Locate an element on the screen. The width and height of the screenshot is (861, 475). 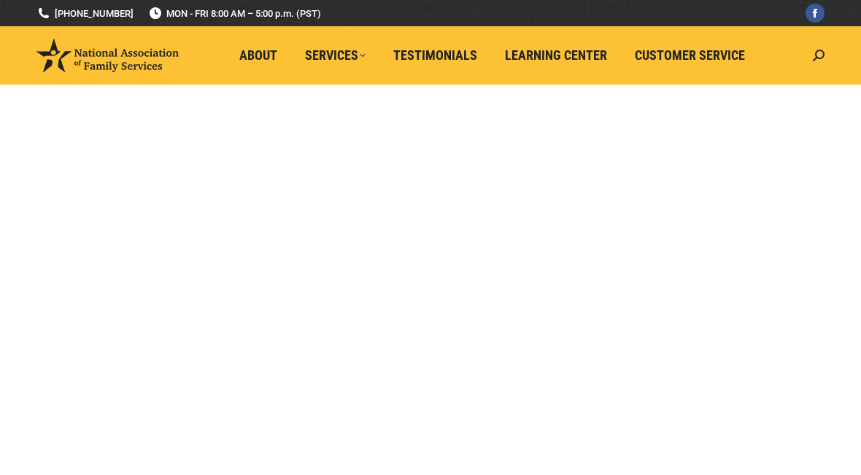
span: MON - FRI 8:00 AM – 5:00 p.m. (PST) is located at coordinates (234, 13).